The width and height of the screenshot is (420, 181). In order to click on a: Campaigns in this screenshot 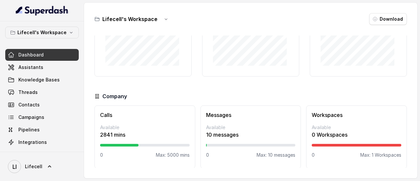, I will do `click(42, 117)`.